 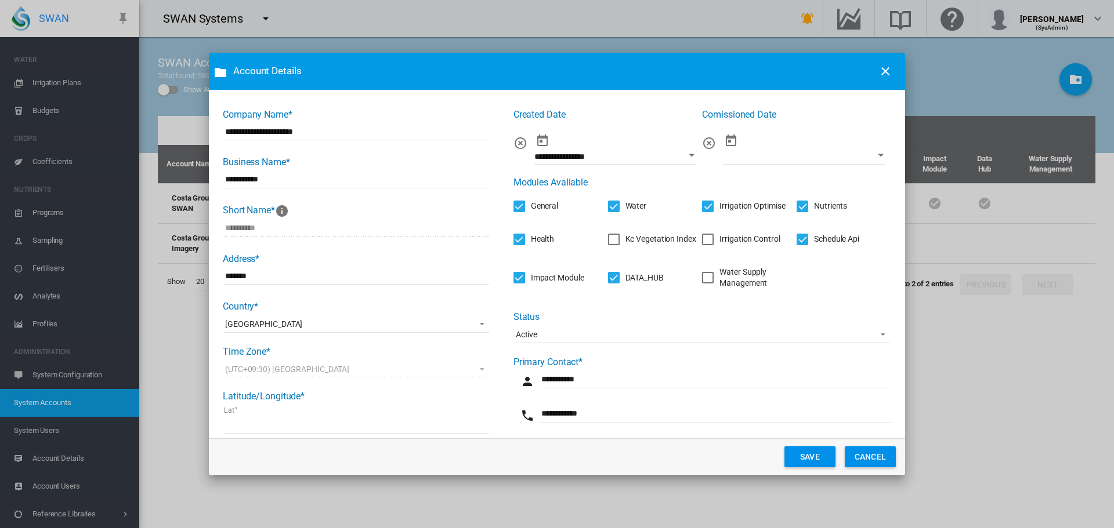 What do you see at coordinates (247, 352) in the screenshot?
I see `label: Time Zone*` at bounding box center [247, 352].